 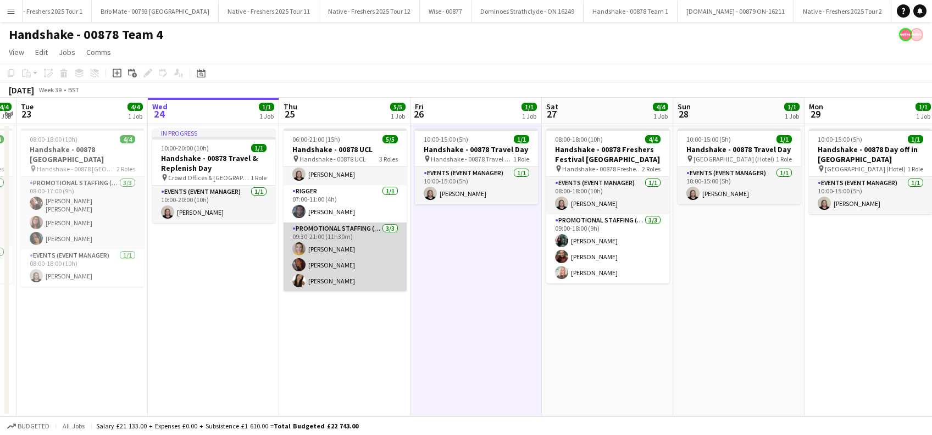 I want to click on span: 3 Roles, so click(x=389, y=159).